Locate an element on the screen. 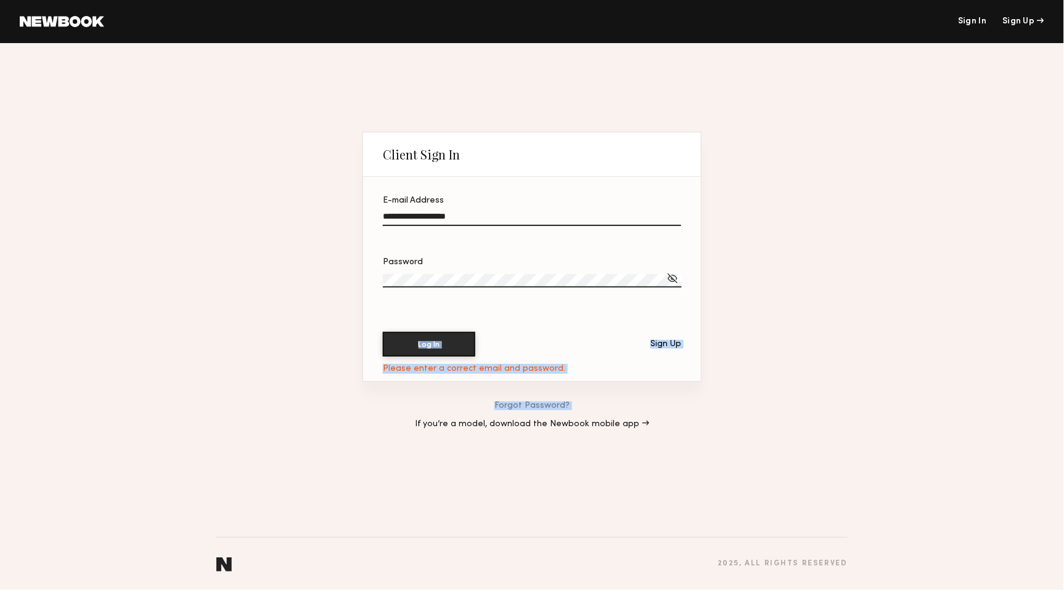 This screenshot has width=1064, height=590. div: Client Sign In is located at coordinates (421, 155).